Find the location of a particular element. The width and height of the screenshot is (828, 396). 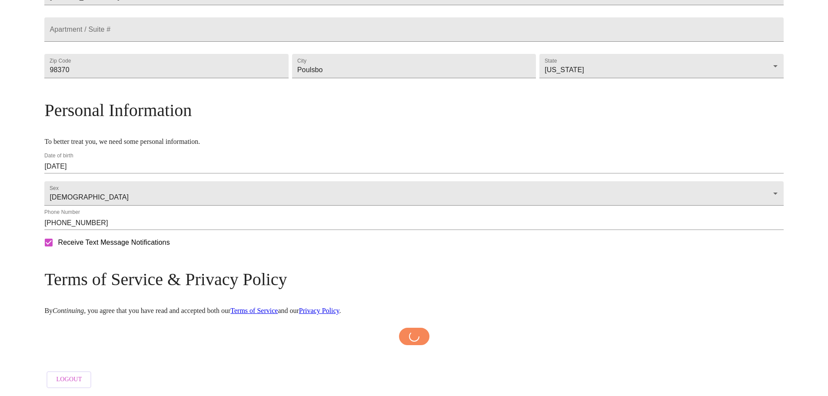

a: Terms of Service is located at coordinates (254, 310).